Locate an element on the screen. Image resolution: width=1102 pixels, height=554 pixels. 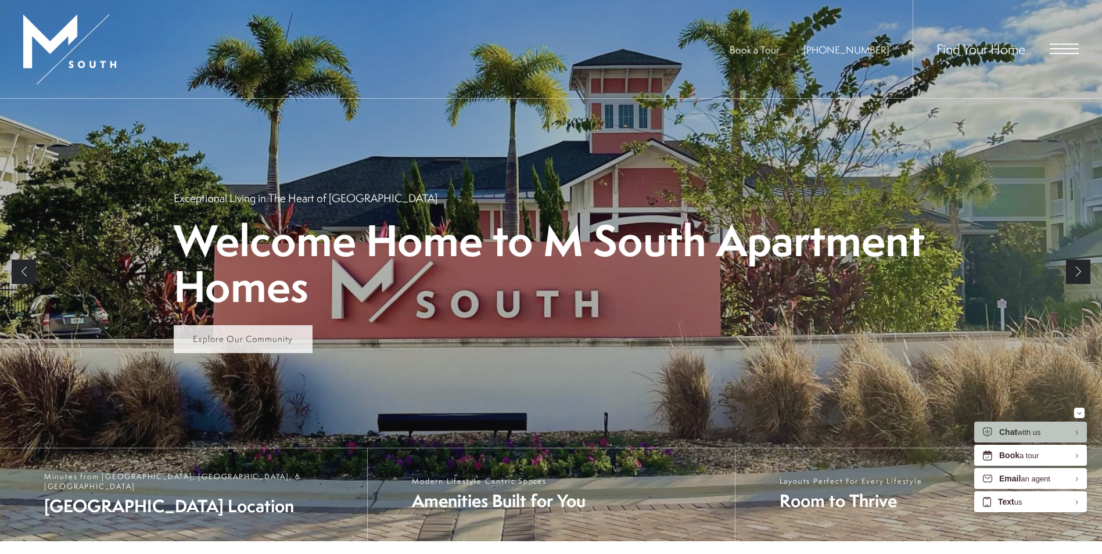
span: Layouts Perfect For Every Lifestyle is located at coordinates (851, 481).